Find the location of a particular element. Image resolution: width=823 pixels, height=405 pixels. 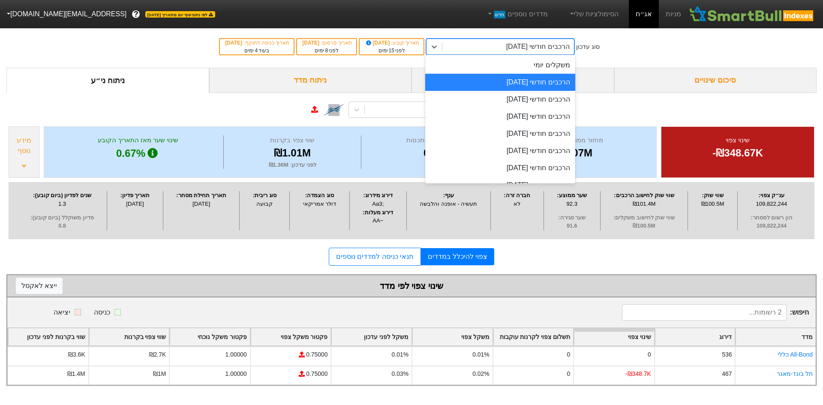

div: קבועה is located at coordinates (264, 204).